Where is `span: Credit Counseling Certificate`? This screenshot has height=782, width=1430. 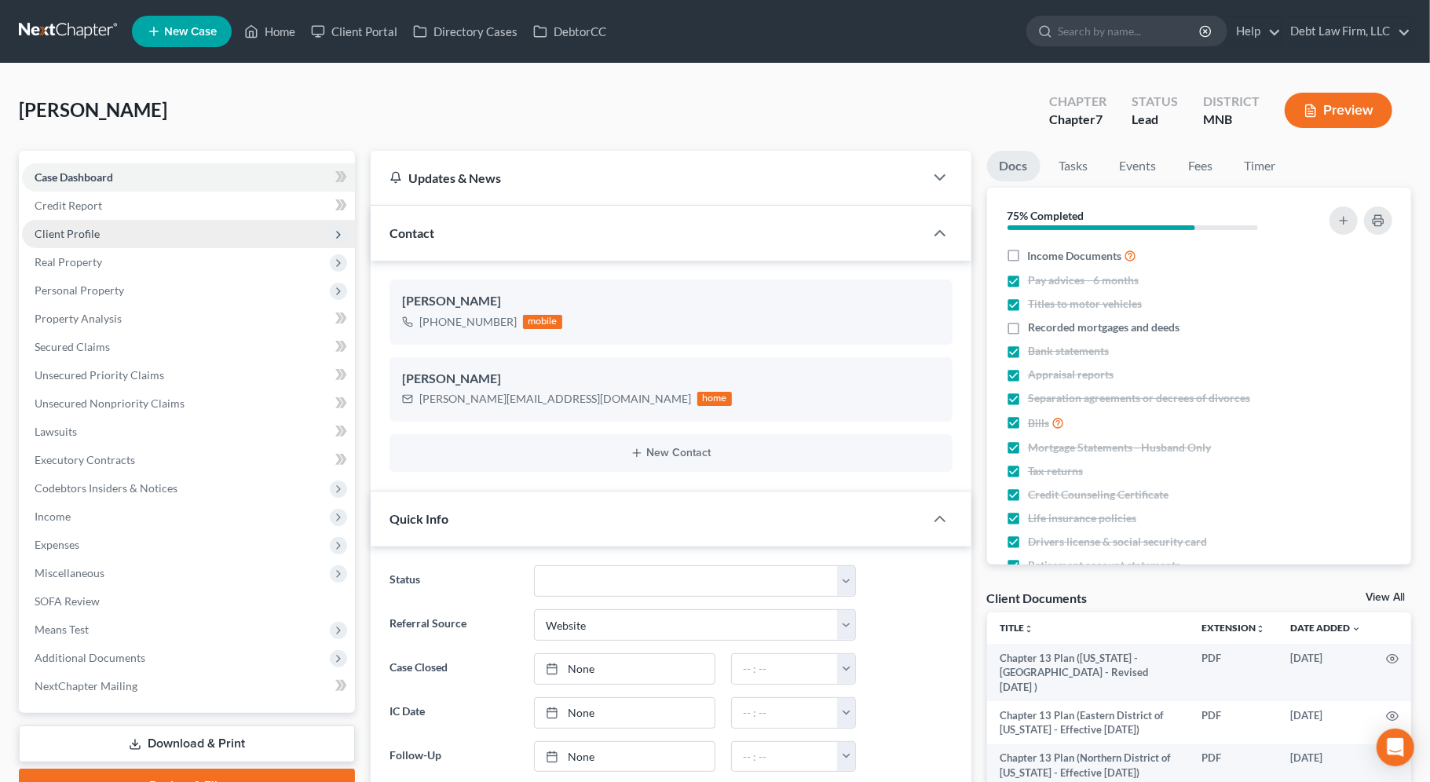 span: Credit Counseling Certificate is located at coordinates (1098, 495).